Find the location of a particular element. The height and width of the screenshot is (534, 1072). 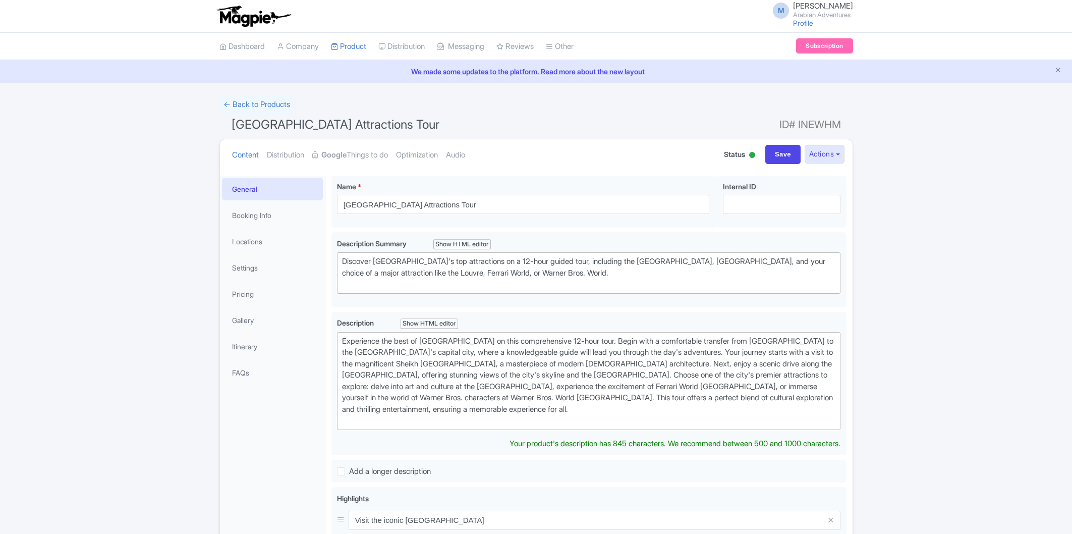

a: Itinerary is located at coordinates (272, 346).